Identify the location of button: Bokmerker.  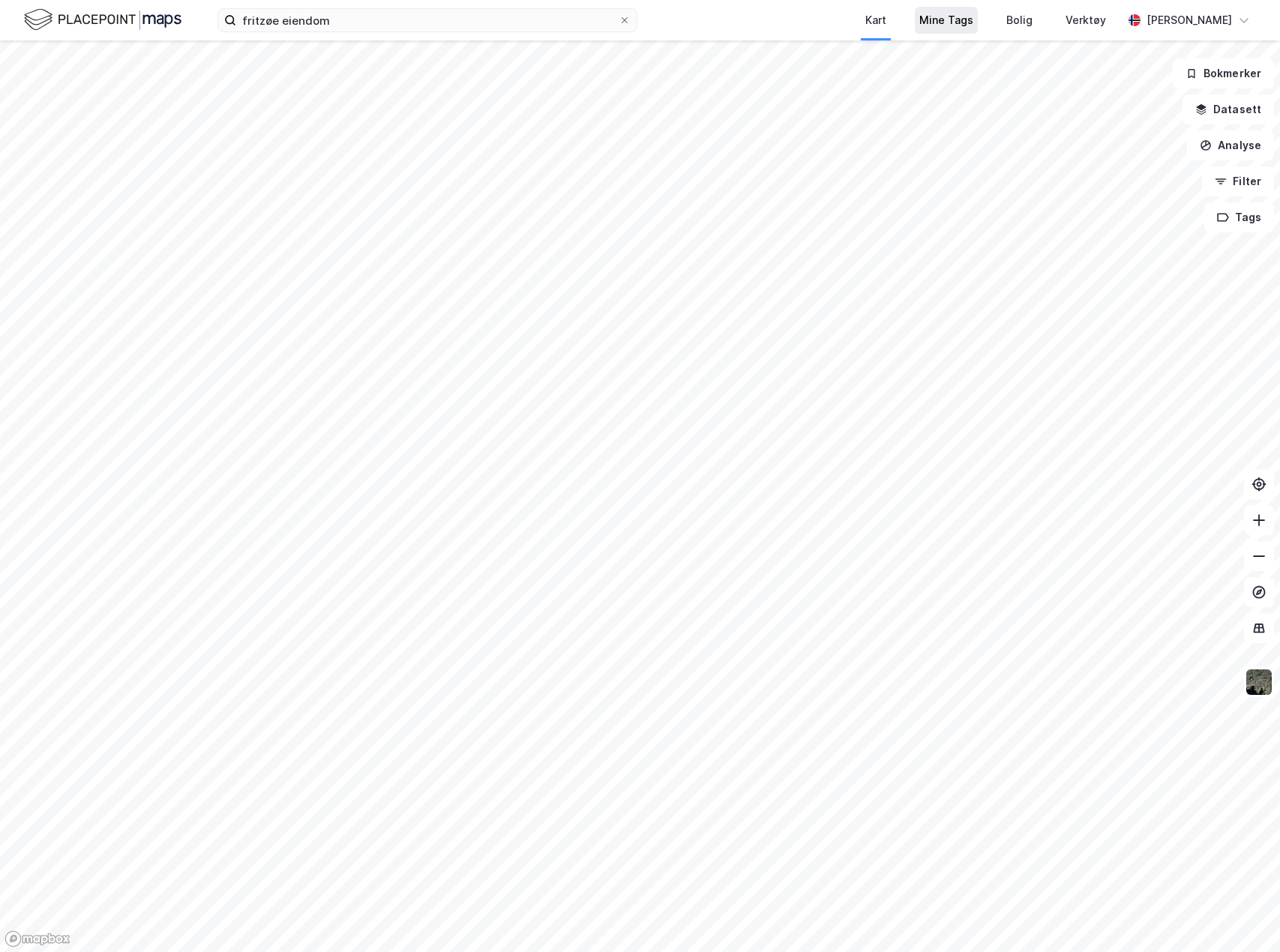
(1222, 73).